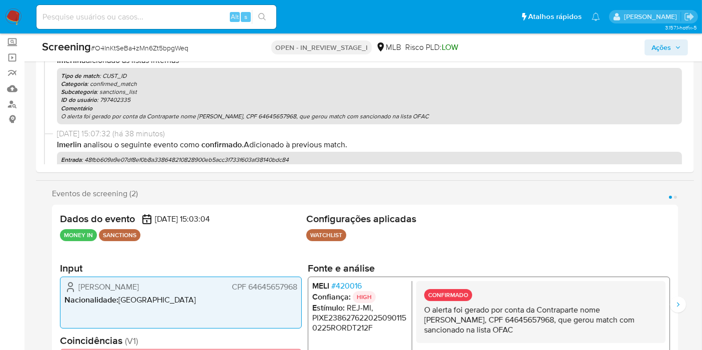 Image resolution: width=702 pixels, height=350 pixels. Describe the element at coordinates (66, 46) in the screenshot. I see `b: Screening` at that location.